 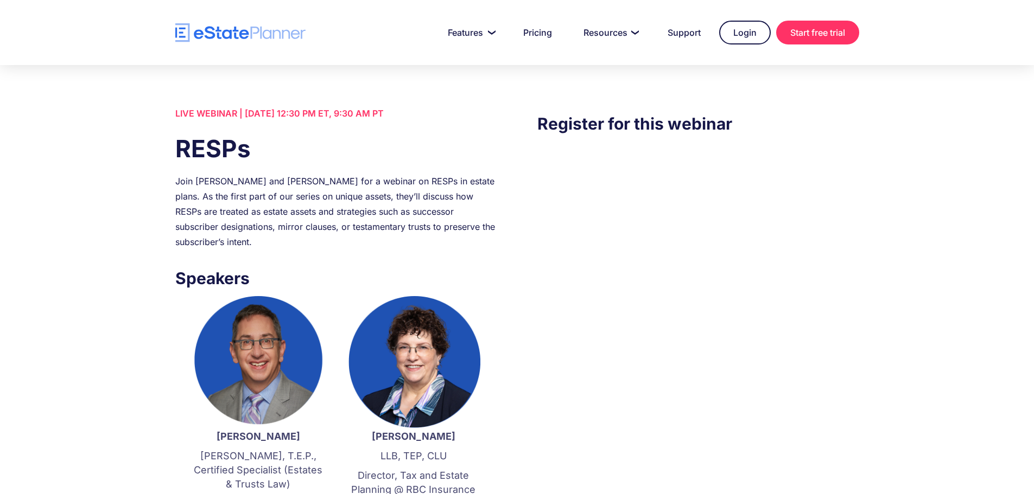 I want to click on a: Support, so click(x=684, y=33).